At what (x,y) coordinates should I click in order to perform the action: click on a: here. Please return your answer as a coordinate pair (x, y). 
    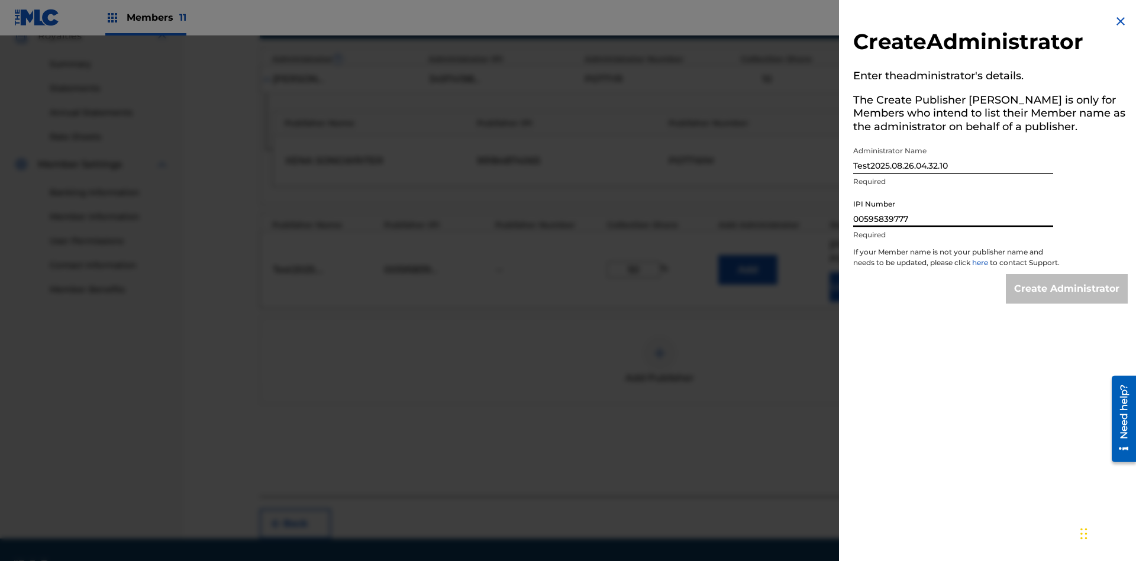
    Looking at the image, I should click on (981, 262).